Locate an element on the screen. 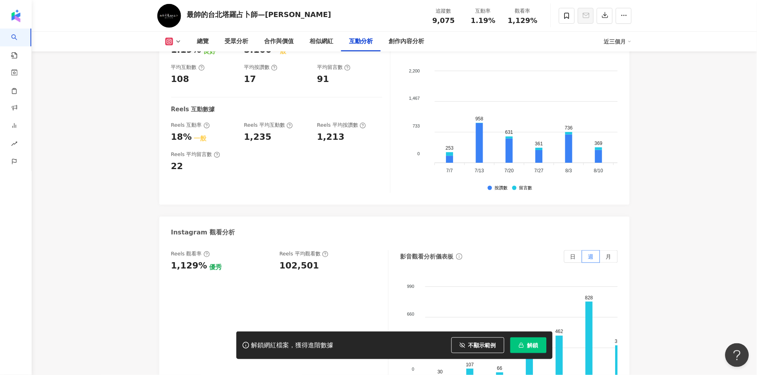  div: Reels 觀看率 is located at coordinates (191, 254).